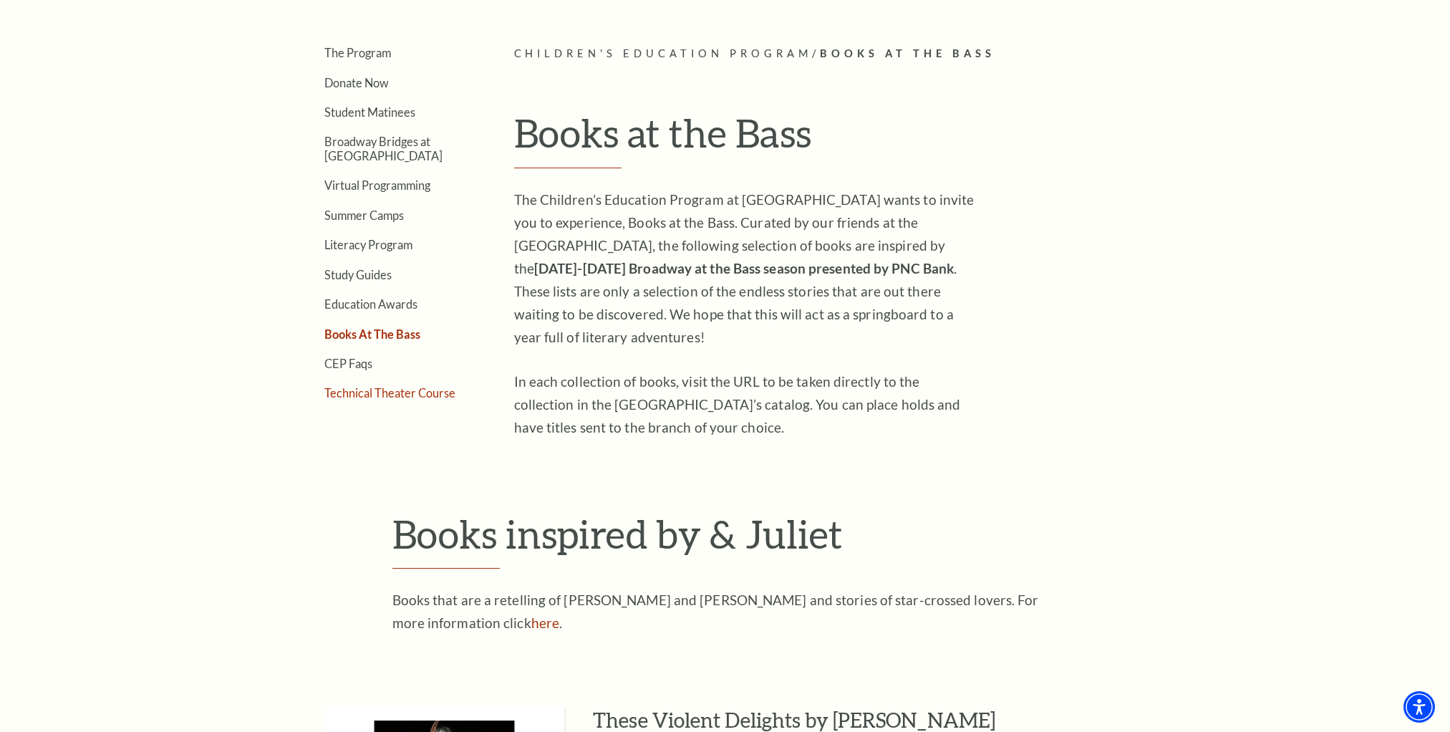 The image size is (1450, 732). What do you see at coordinates (358, 274) in the screenshot?
I see `a: Study Guides` at bounding box center [358, 274].